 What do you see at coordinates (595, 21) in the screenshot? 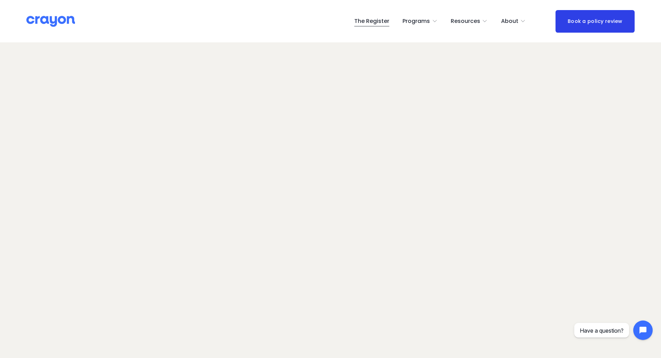
I see `a: Book a policy review` at bounding box center [595, 21].